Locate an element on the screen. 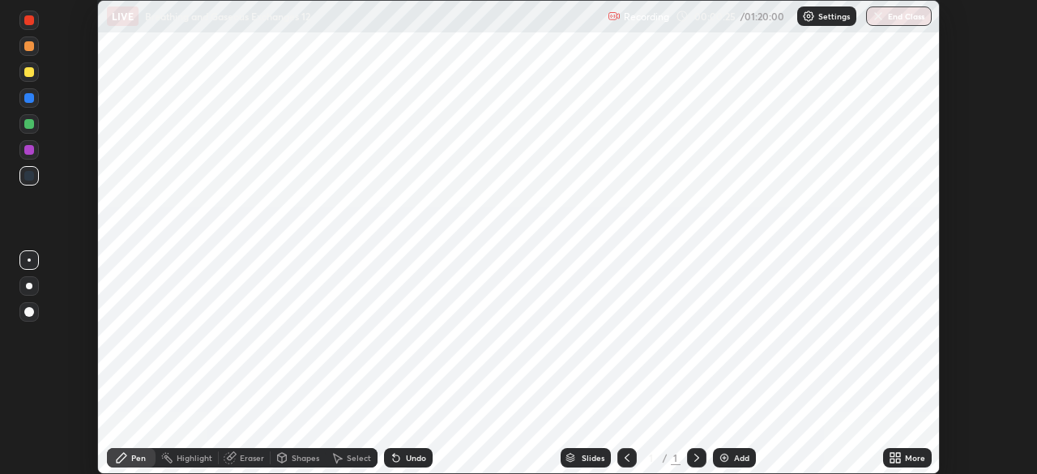 The image size is (1037, 474). div: Eraser is located at coordinates (252, 458).